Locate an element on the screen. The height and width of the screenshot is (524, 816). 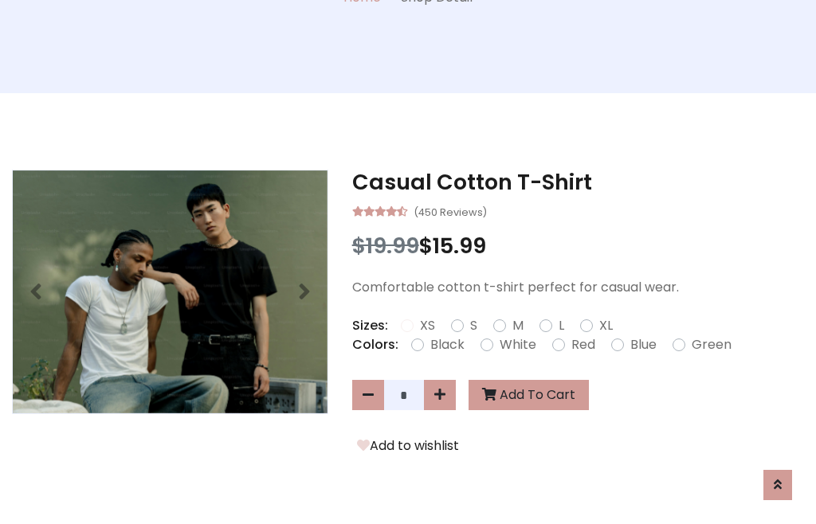
button: Add To Cart is located at coordinates (528, 395).